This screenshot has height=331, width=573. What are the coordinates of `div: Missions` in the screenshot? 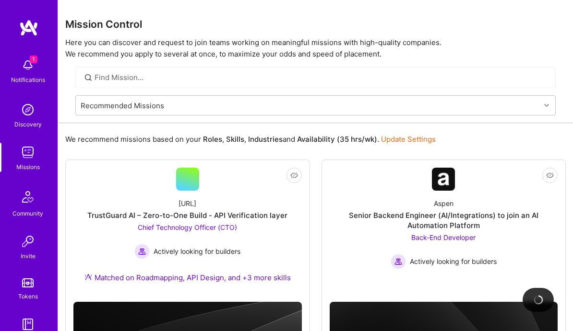 It's located at (28, 167).